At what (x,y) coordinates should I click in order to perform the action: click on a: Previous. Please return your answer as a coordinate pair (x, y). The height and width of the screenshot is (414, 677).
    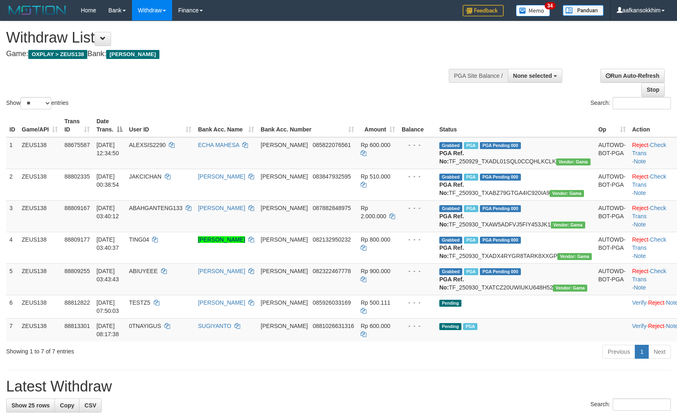
    Looking at the image, I should click on (619, 352).